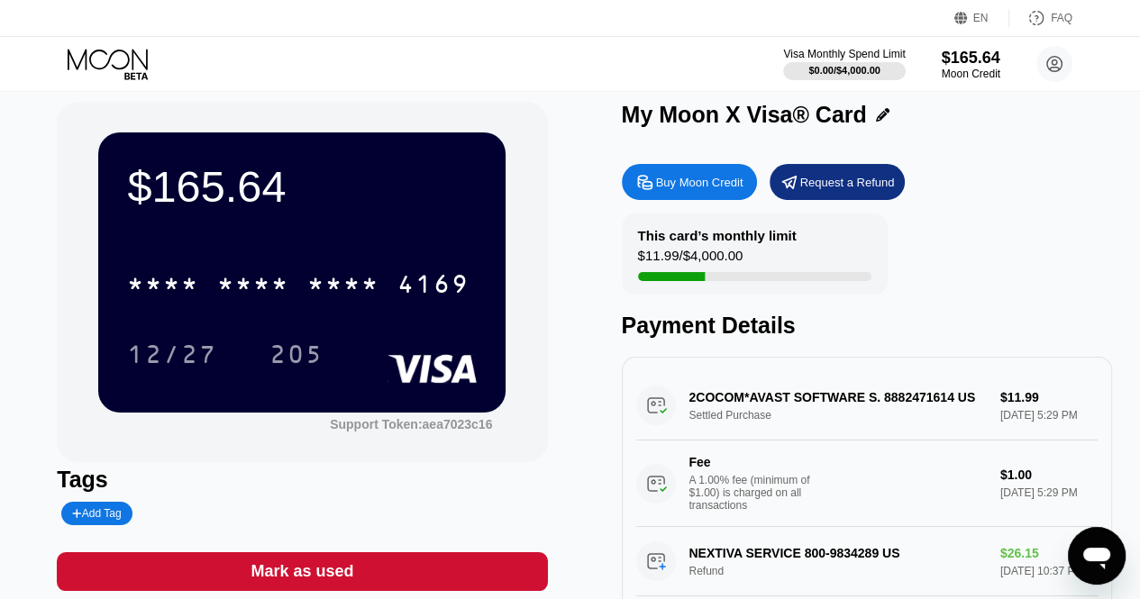  Describe the element at coordinates (843, 54) in the screenshot. I see `div: Visa Monthly Spend Limit` at that location.